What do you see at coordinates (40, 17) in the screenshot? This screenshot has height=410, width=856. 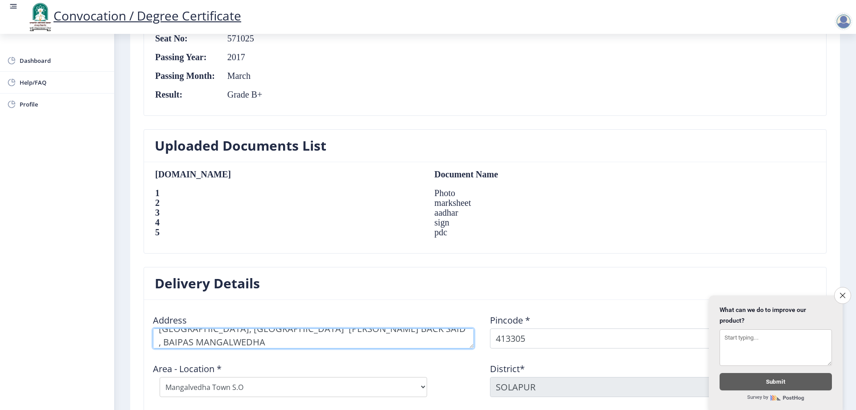 I see `img: logo` at bounding box center [40, 17].